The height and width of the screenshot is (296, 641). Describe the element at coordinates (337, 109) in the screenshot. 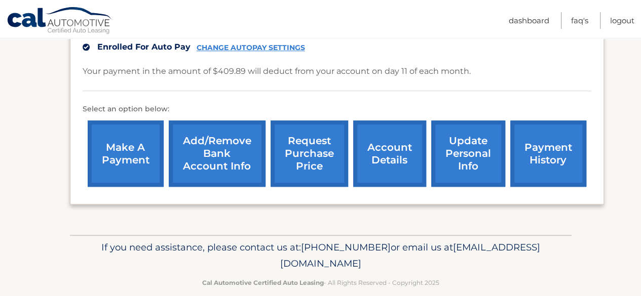

I see `p: Select an option below:` at that location.